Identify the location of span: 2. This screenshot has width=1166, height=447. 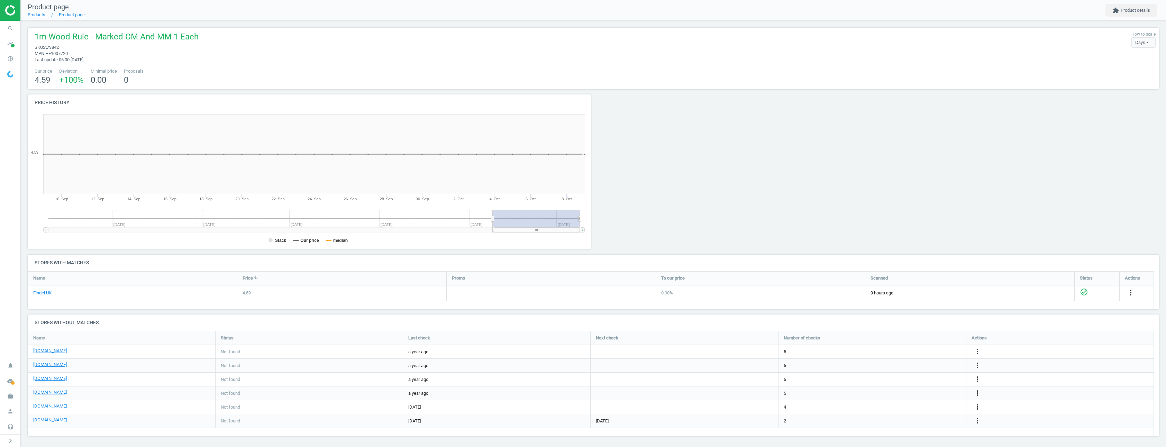
(785, 421).